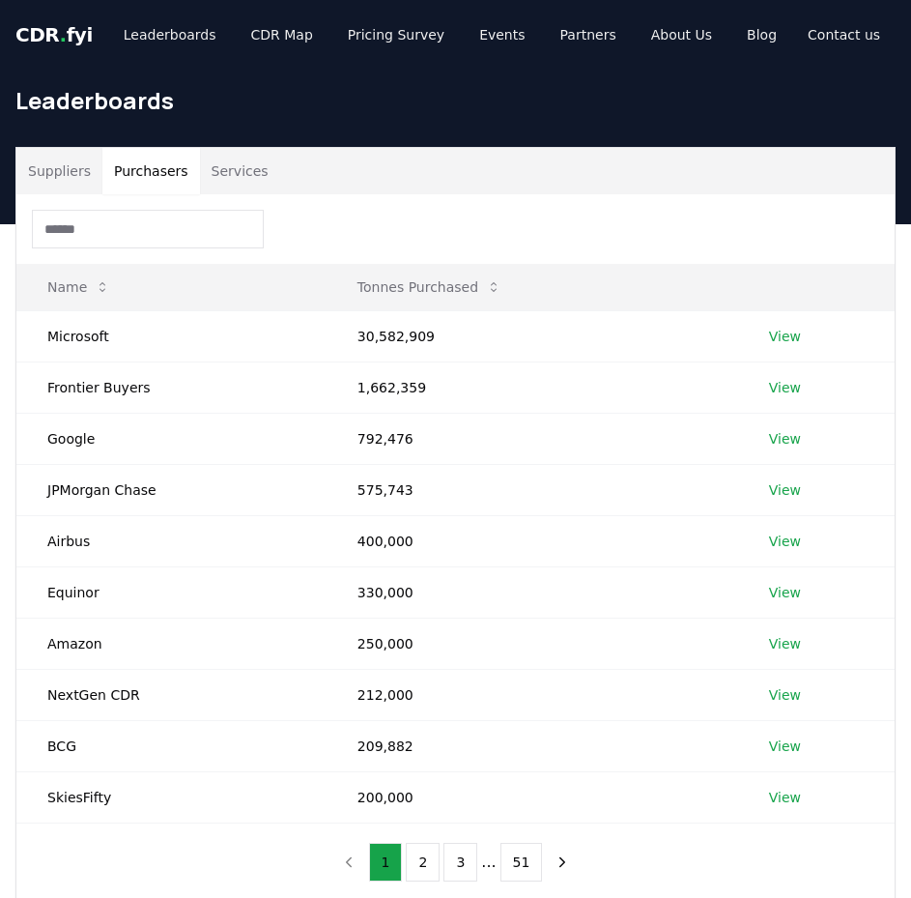 This screenshot has height=898, width=911. Describe the element at coordinates (532, 335) in the screenshot. I see `td: 30,582,909` at that location.